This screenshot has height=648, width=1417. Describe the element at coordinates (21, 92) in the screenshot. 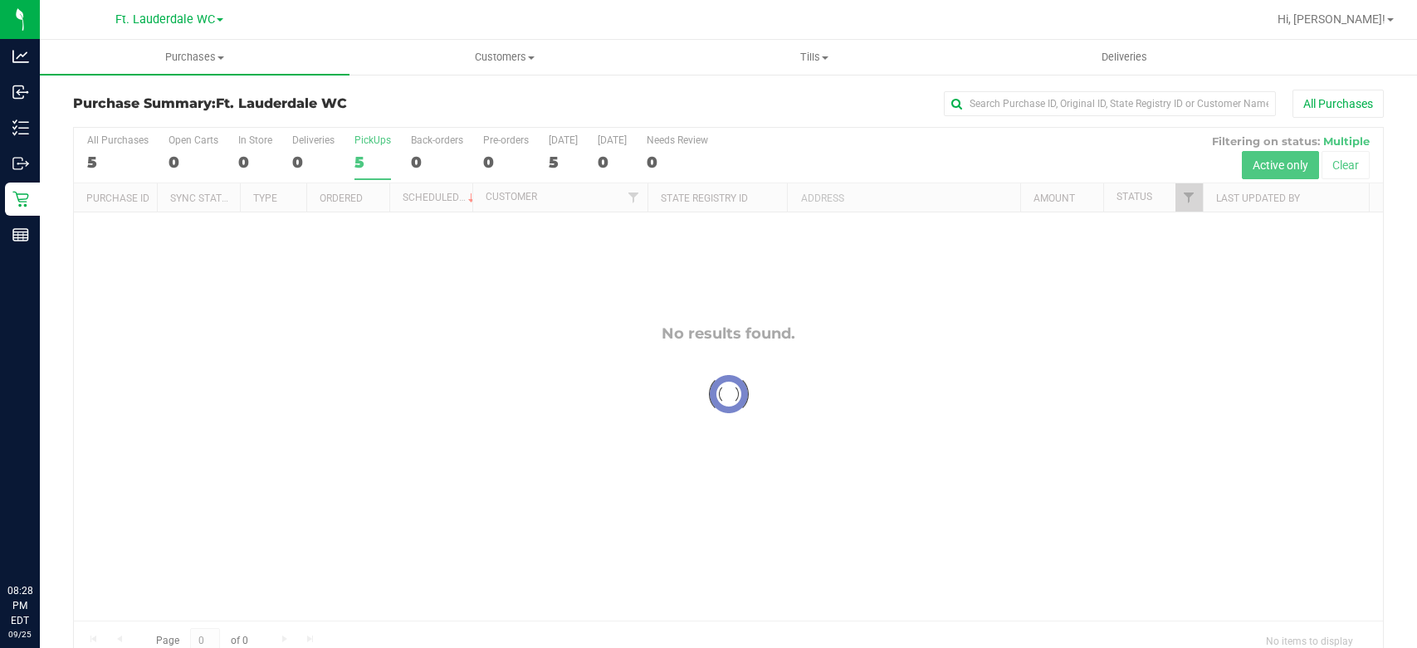

I see `inline-svg: Inbound` at that location.